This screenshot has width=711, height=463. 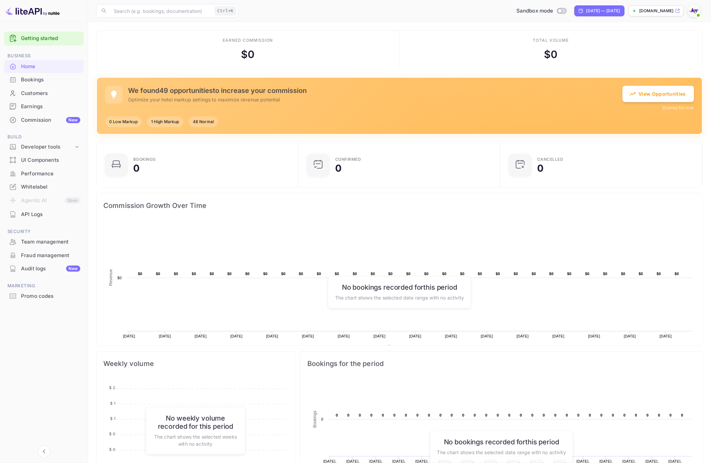 I want to click on a: UI Components, so click(x=44, y=160).